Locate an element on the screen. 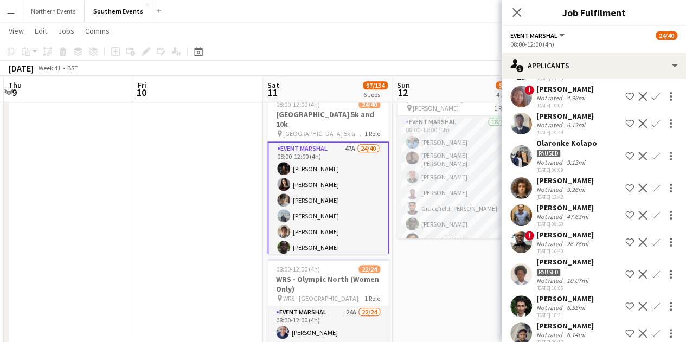  span: Event Marshal is located at coordinates (534, 35).